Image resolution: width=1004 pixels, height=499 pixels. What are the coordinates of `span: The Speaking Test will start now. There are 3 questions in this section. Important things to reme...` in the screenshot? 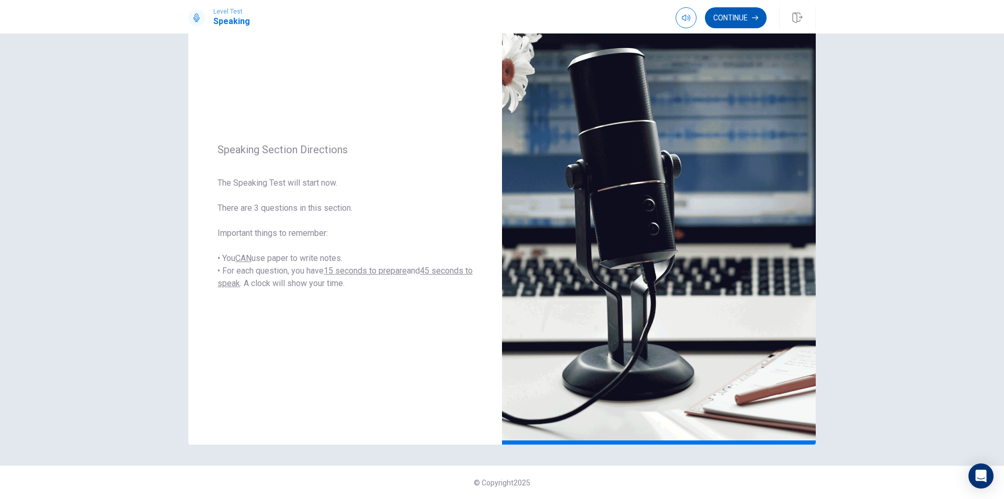 It's located at (345, 233).